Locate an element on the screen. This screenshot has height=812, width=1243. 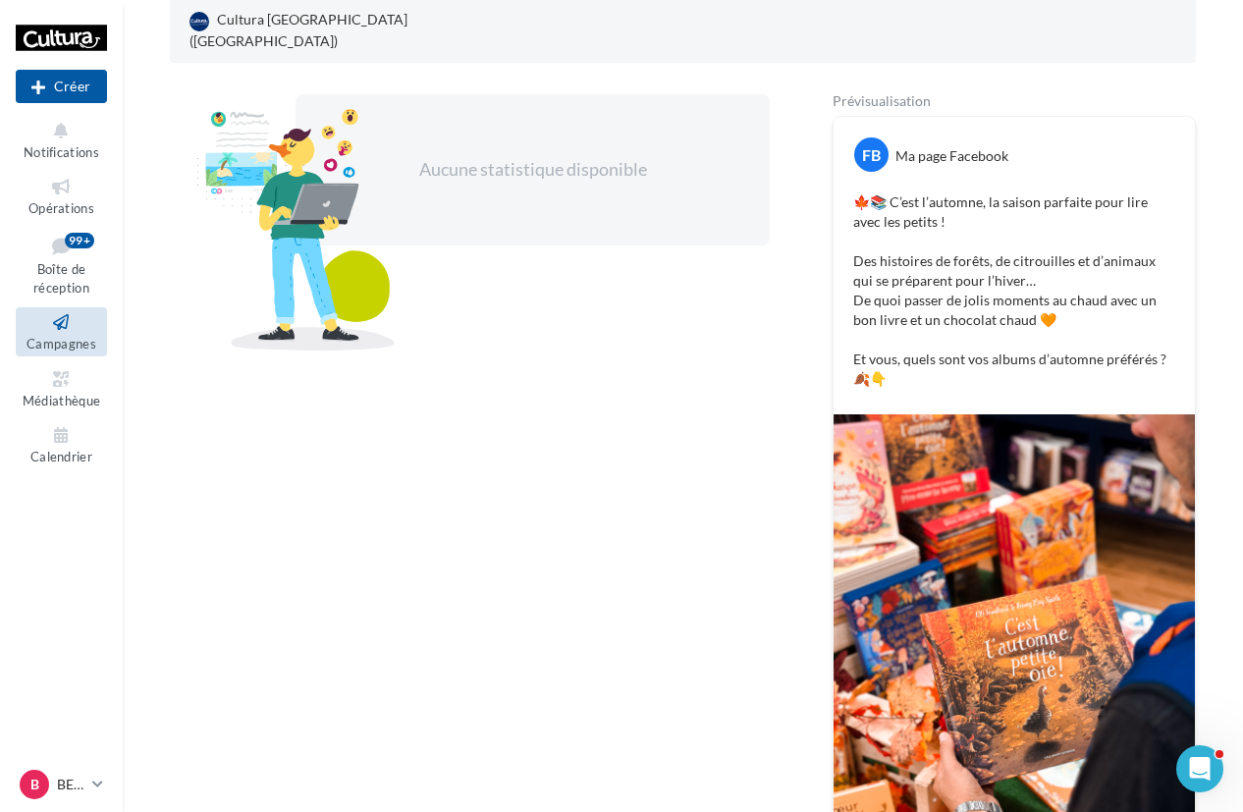
span: Campagnes is located at coordinates (61, 344).